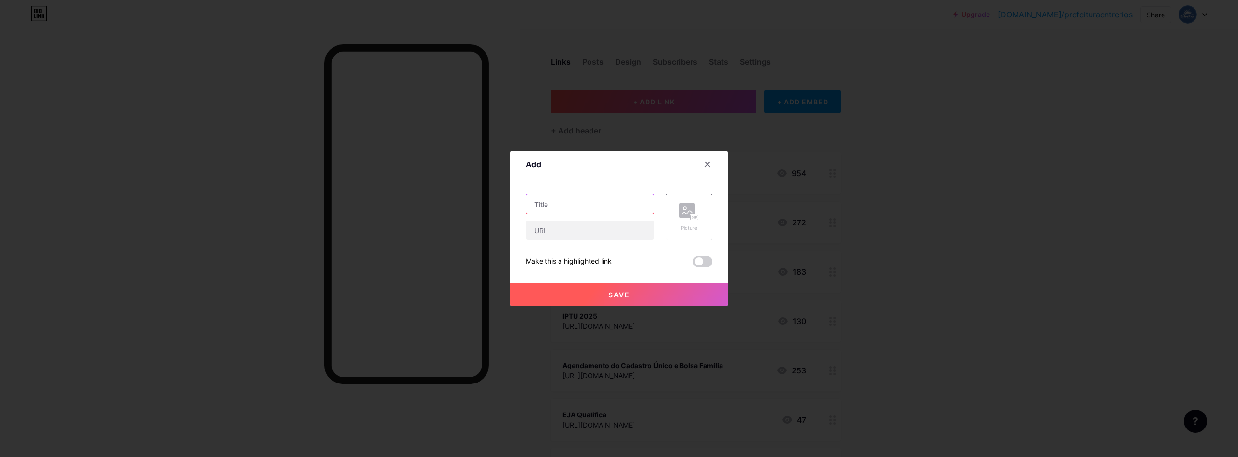 Image resolution: width=1238 pixels, height=457 pixels. Describe the element at coordinates (569, 262) in the screenshot. I see `div: Make this a highlighted link` at that location.